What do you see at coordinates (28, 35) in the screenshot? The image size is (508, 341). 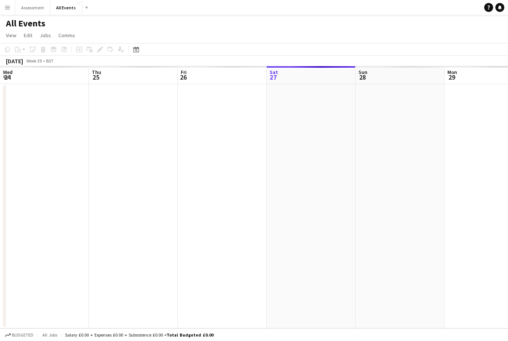 I see `span: Edit` at bounding box center [28, 35].